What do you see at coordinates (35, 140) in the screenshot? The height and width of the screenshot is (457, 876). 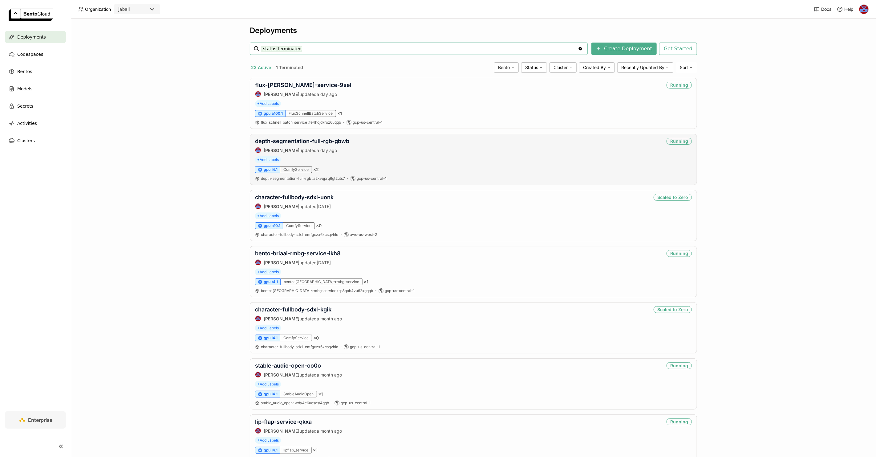 I see `a: Clusters` at bounding box center [35, 140].